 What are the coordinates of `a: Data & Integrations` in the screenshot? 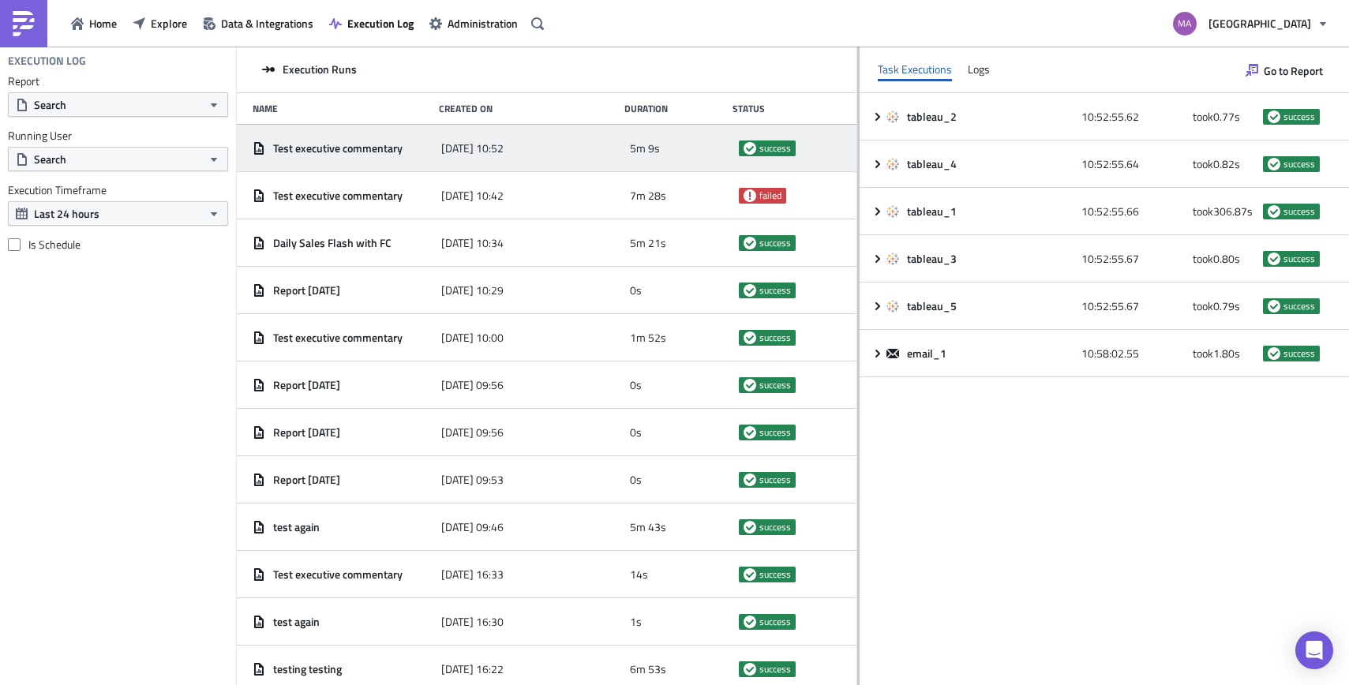 It's located at (258, 23).